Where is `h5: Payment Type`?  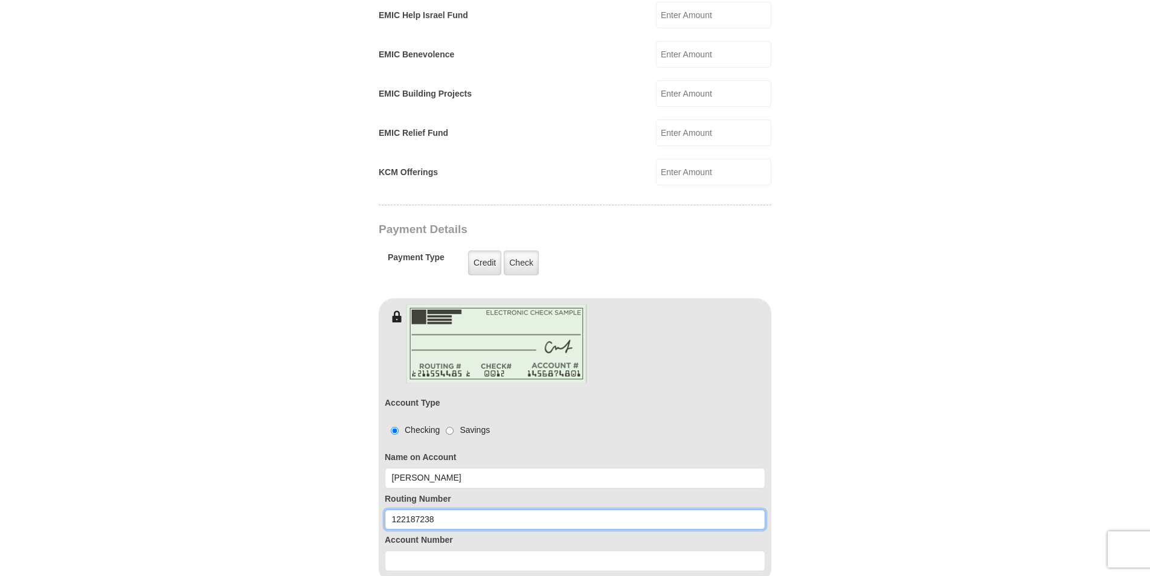 h5: Payment Type is located at coordinates (416, 260).